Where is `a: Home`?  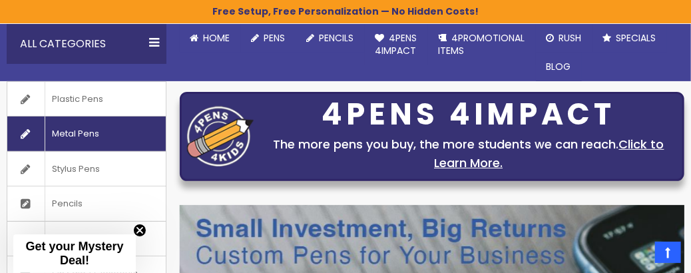
a: Home is located at coordinates (210, 38).